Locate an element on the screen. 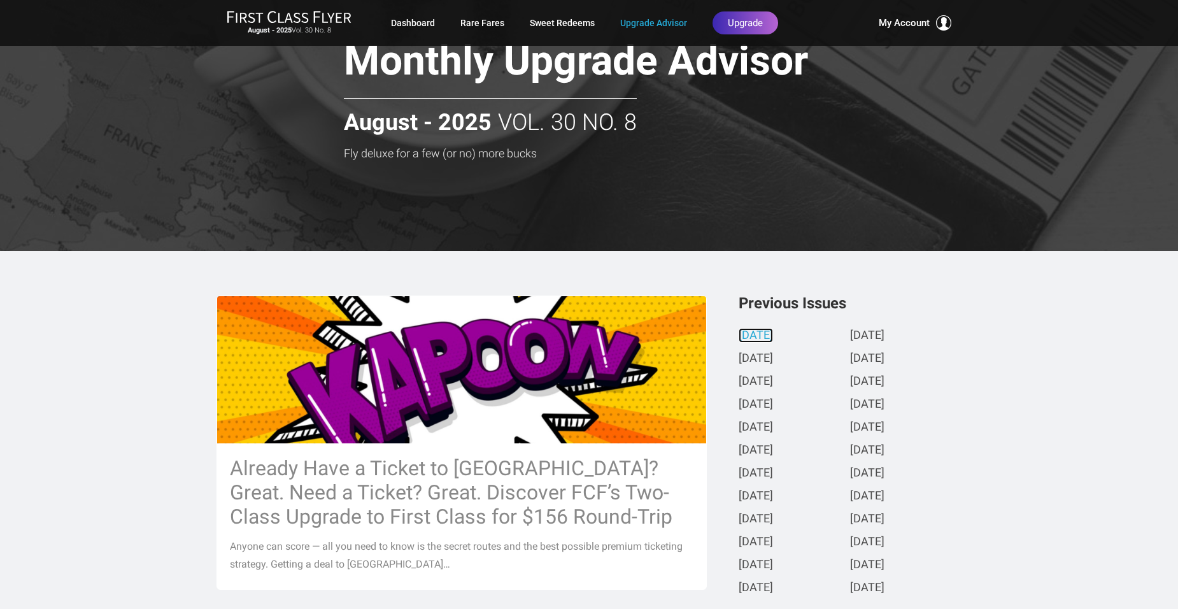  h3: Fly deluxe for a few (or no) more bucks is located at coordinates (621, 153).